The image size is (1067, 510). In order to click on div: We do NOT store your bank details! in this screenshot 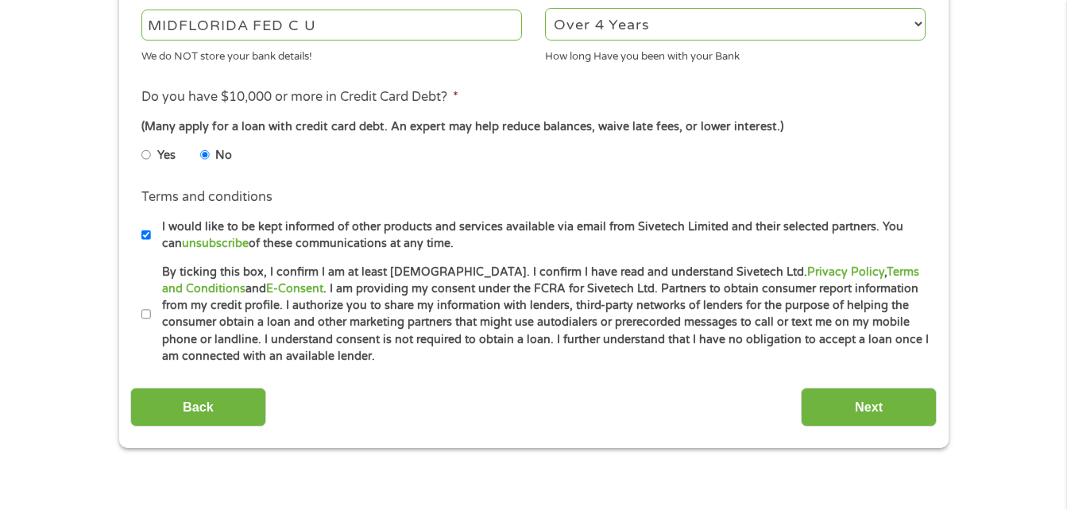, I will do `click(331, 53)`.